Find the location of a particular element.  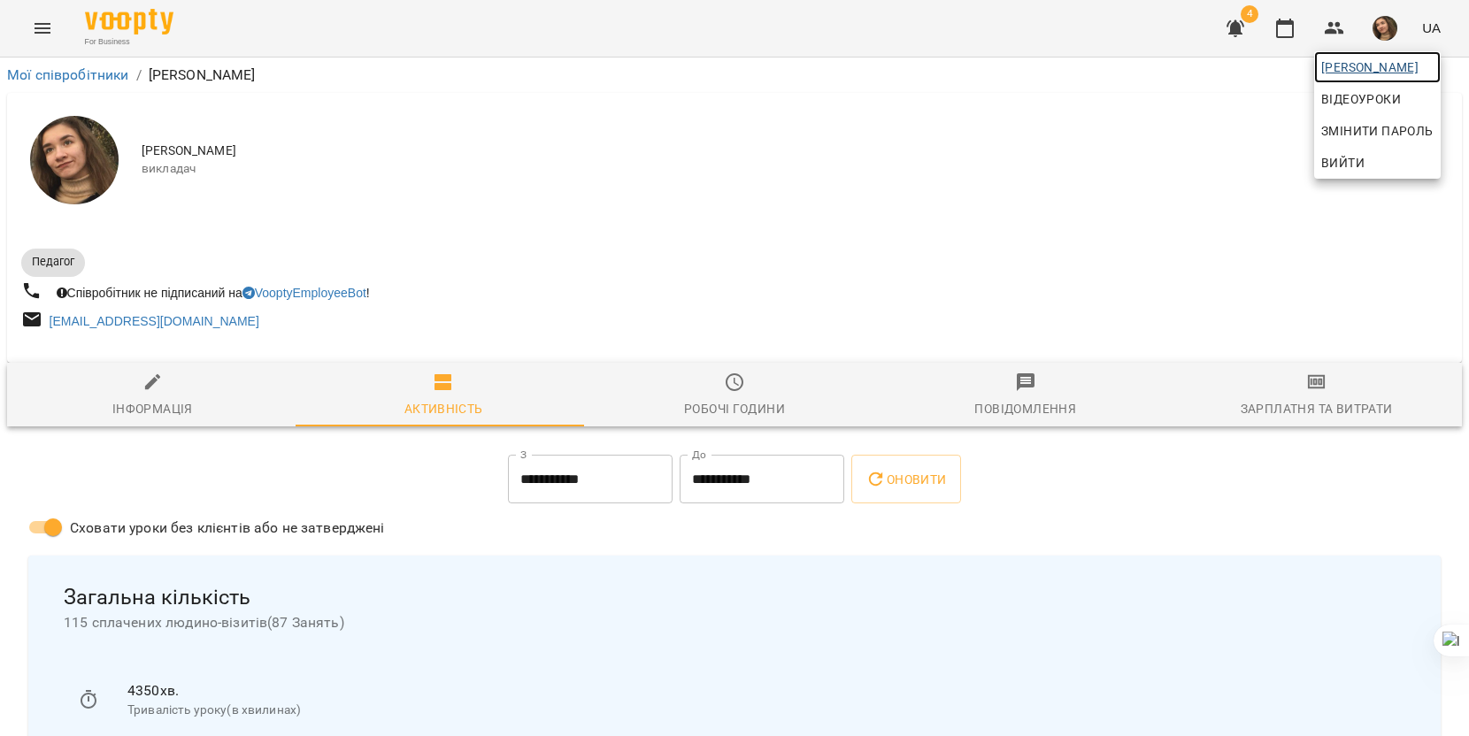

span: Відеоуроки is located at coordinates (1361, 99).